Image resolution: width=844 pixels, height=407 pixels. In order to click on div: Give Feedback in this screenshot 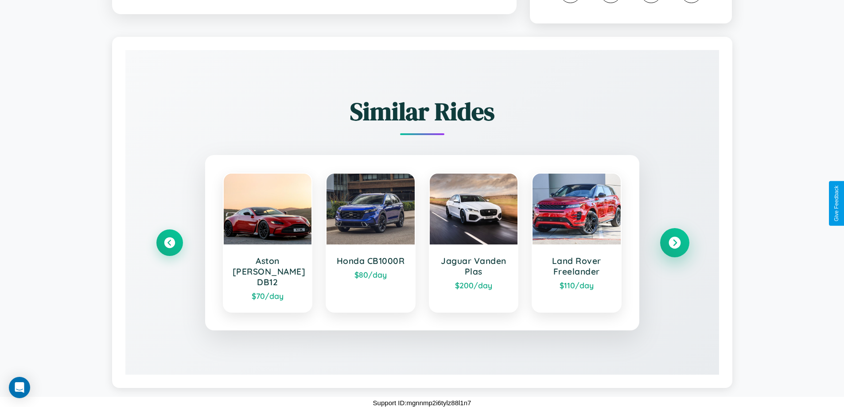, I will do `click(837, 203)`.